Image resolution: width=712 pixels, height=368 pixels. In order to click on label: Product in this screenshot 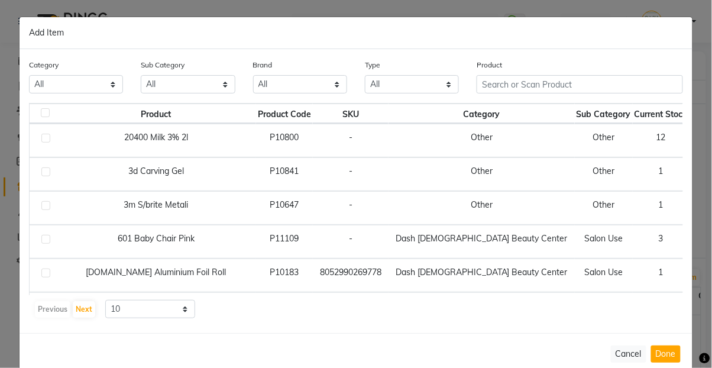, I will do `click(489, 65)`.